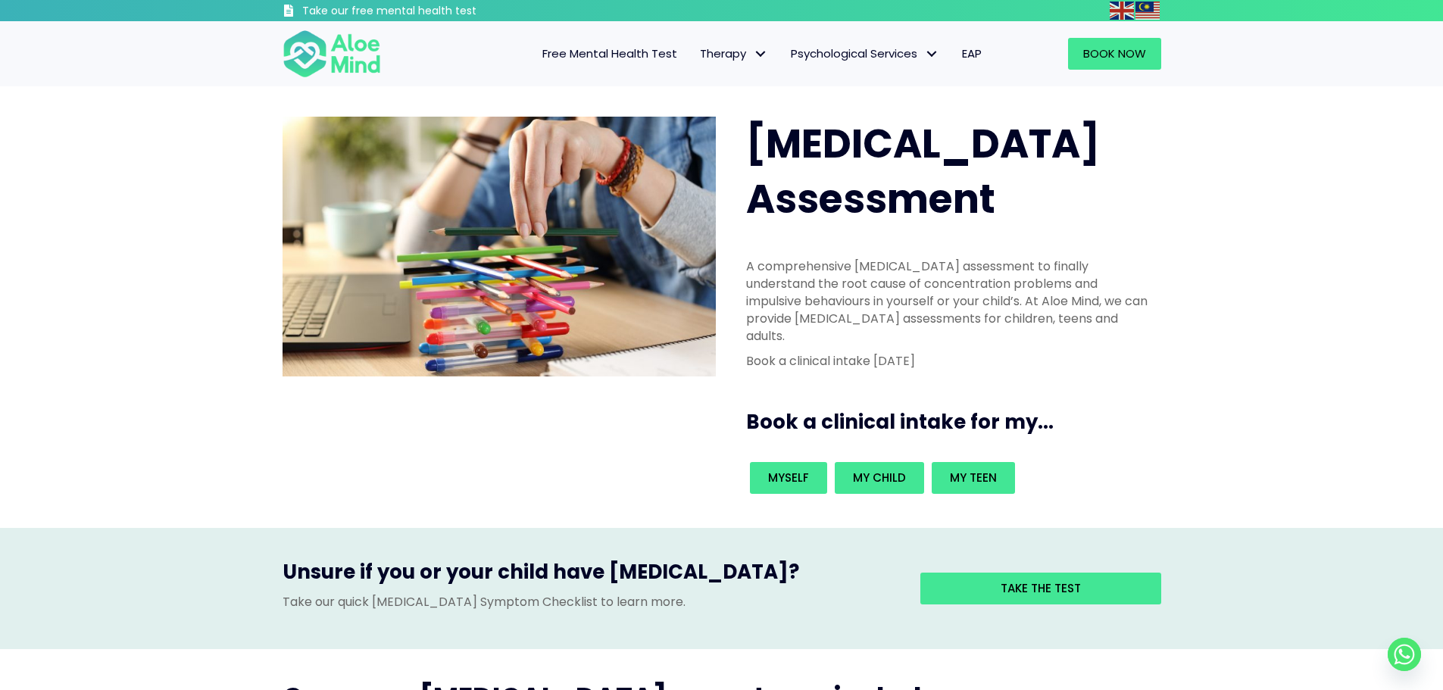 Image resolution: width=1443 pixels, height=690 pixels. I want to click on a: My teen, so click(973, 478).